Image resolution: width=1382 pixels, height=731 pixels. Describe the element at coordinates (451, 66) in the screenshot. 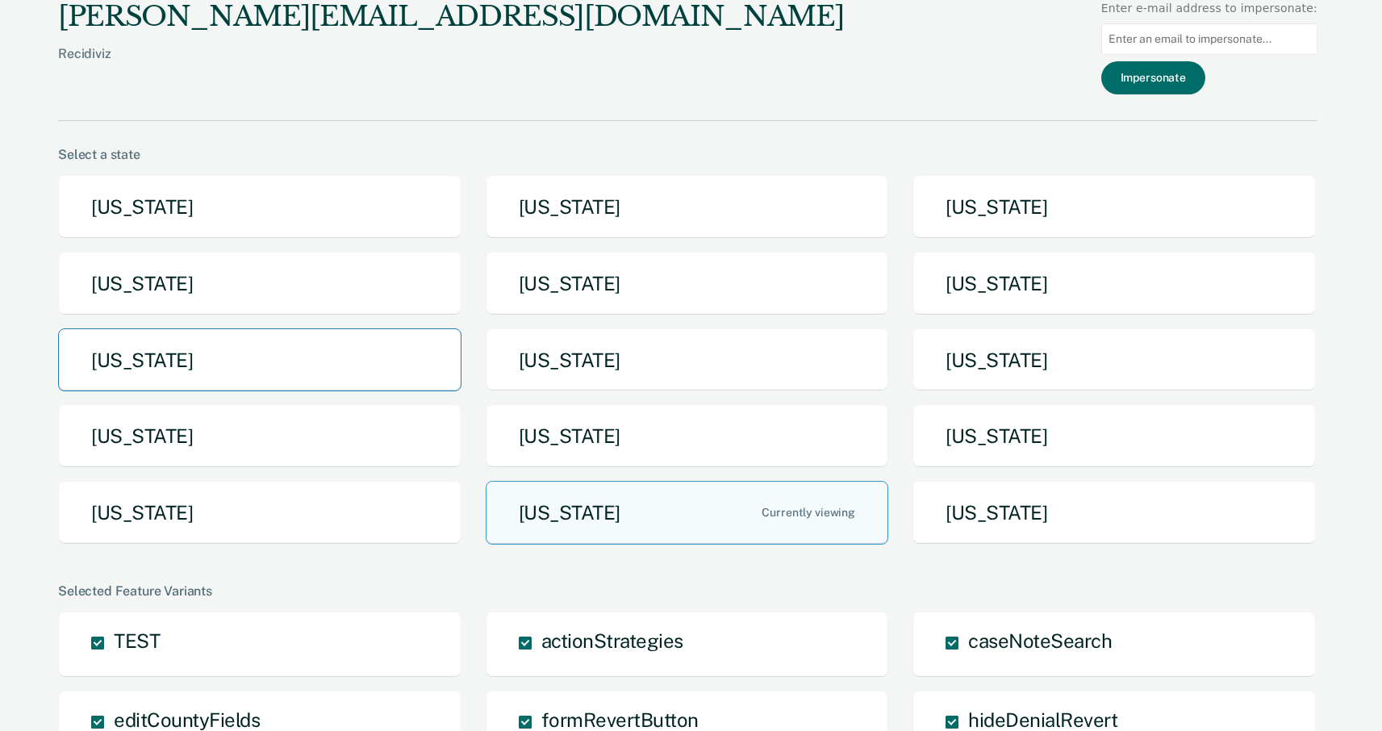

I see `div: Recidiviz` at that location.